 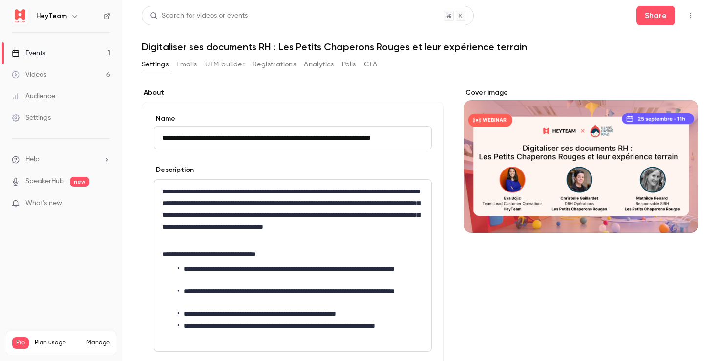 I want to click on label: About, so click(x=293, y=93).